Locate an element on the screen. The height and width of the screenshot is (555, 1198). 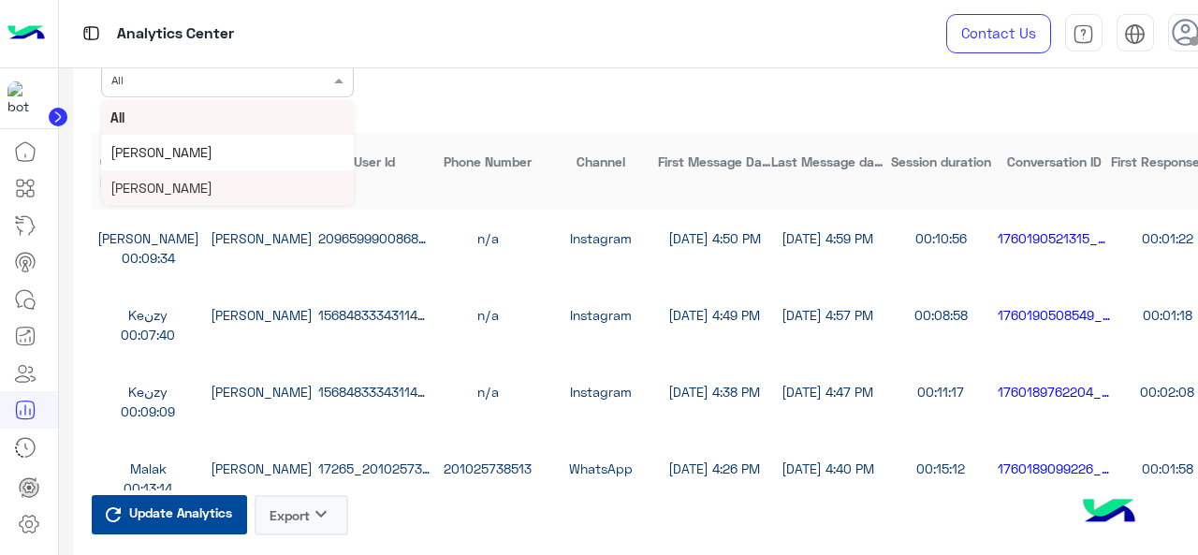
p: Analytics Center is located at coordinates (175, 34).